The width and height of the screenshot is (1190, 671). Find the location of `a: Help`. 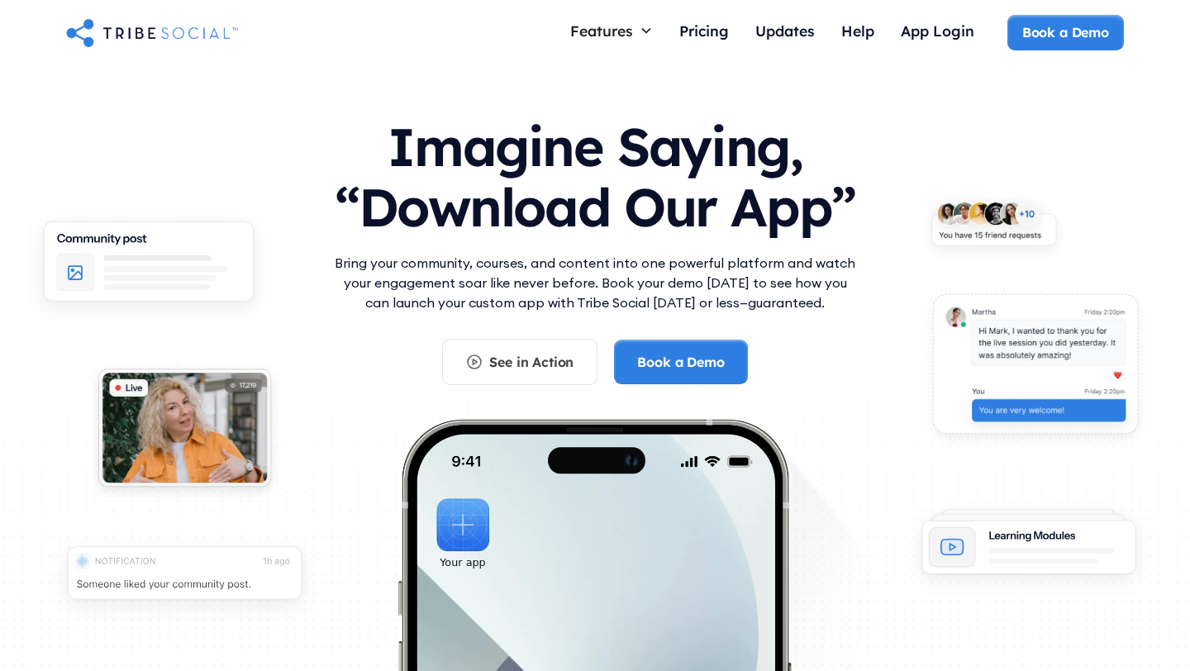

a: Help is located at coordinates (858, 32).